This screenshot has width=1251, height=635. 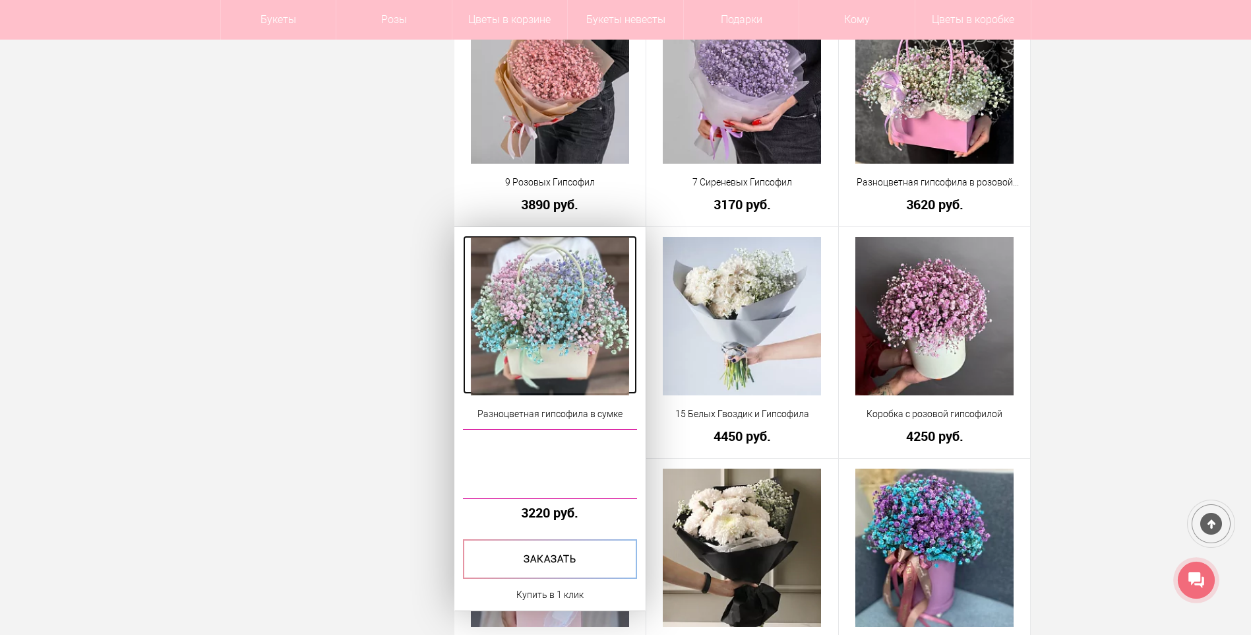 I want to click on img: Траурный букет из хризантем и гипсофилы, so click(x=742, y=547).